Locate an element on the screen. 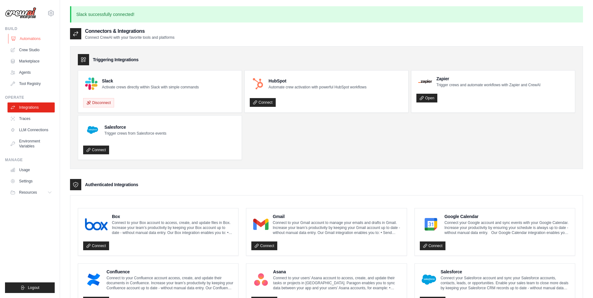 The width and height of the screenshot is (593, 298). div: Build is located at coordinates (30, 29).